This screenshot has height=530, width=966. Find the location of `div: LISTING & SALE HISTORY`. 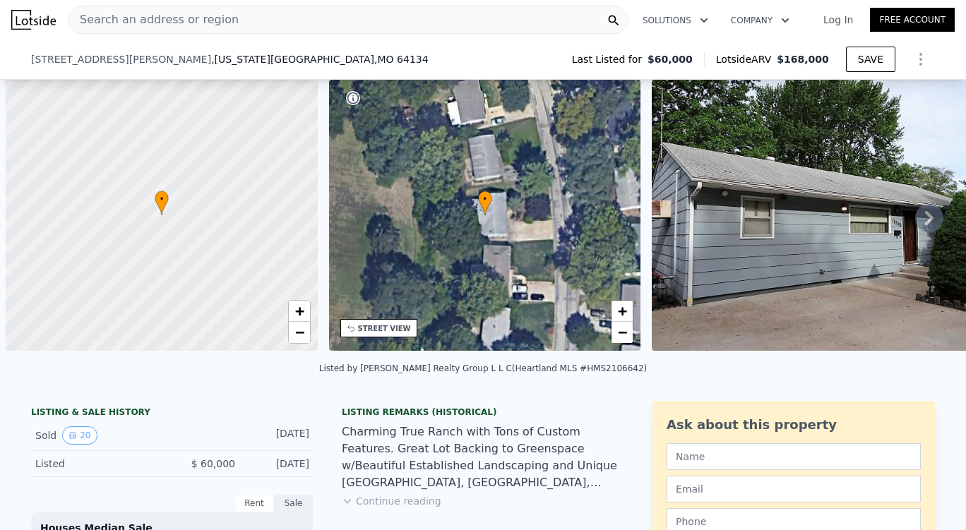

div: LISTING & SALE HISTORY is located at coordinates (172, 414).